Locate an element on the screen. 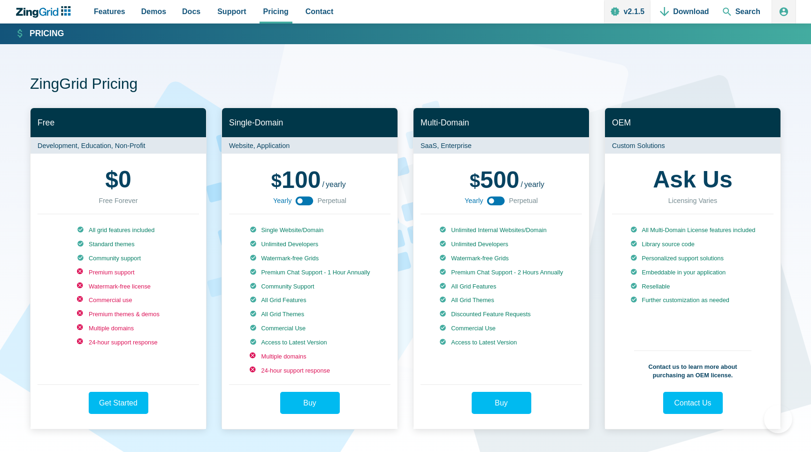 The width and height of the screenshot is (811, 452). li: Further customization as needed is located at coordinates (693, 300).